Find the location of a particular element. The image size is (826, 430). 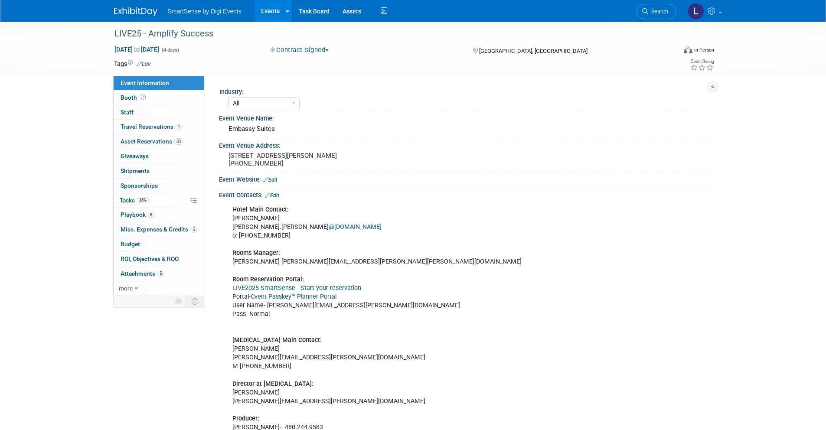

span: 1 is located at coordinates (179, 127).